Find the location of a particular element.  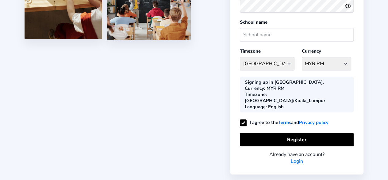

div: : MYR RM is located at coordinates (265, 88).